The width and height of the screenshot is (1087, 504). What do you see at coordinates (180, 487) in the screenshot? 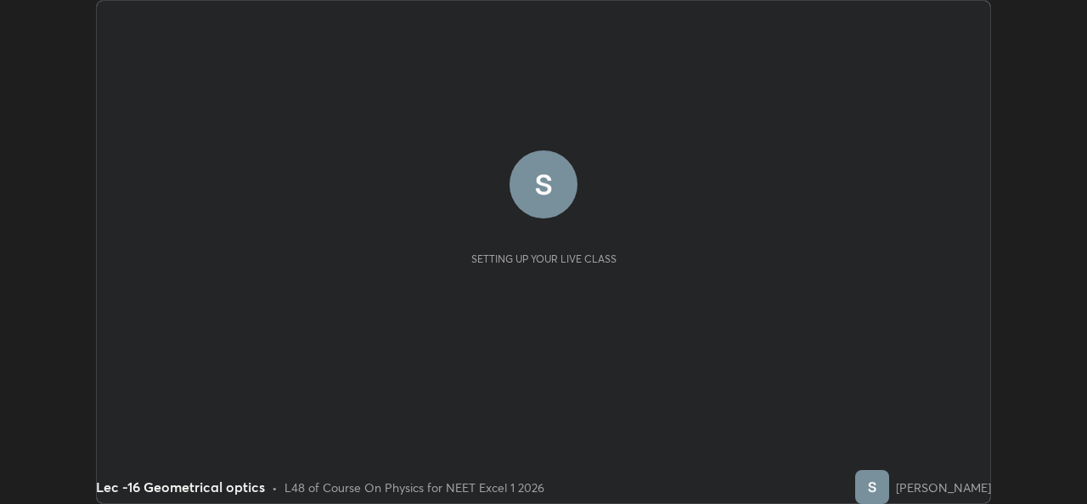
I see `div: Lec -16 Geometrical optics` at bounding box center [180, 487].